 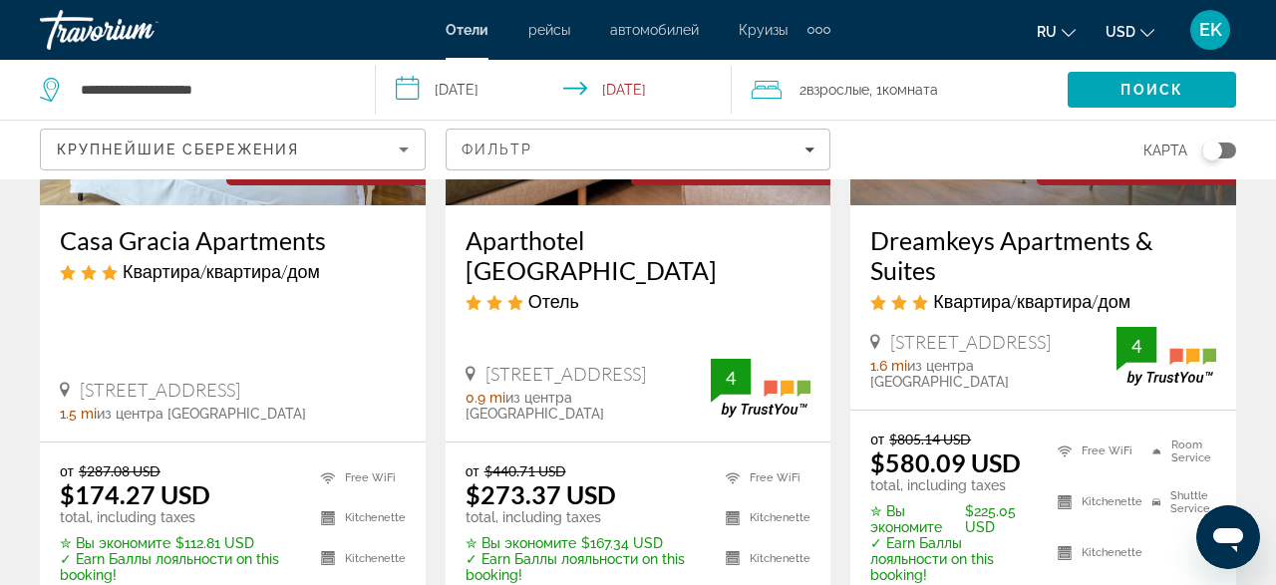 What do you see at coordinates (1047, 32) in the screenshot?
I see `span: ru` at bounding box center [1047, 32].